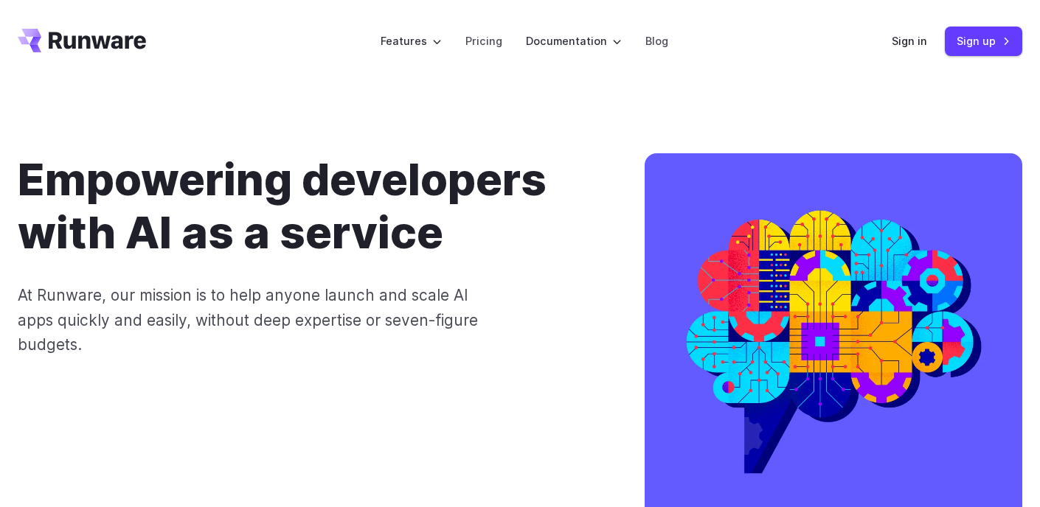 The image size is (1040, 507). Describe the element at coordinates (909, 41) in the screenshot. I see `a: Sign in` at that location.